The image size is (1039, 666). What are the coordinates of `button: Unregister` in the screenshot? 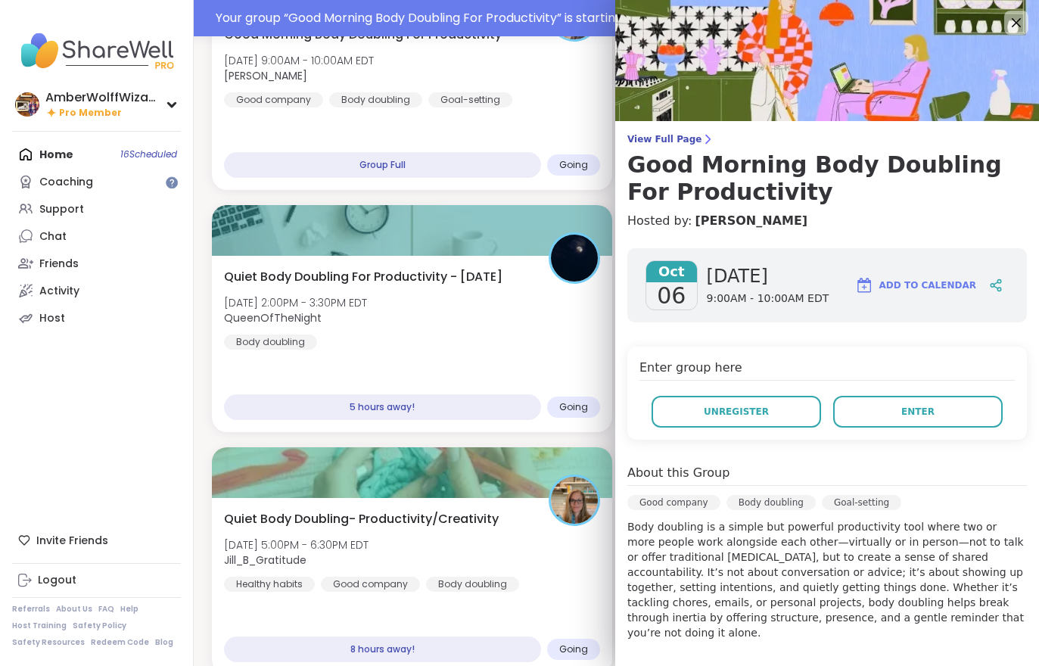 It's located at (736, 412).